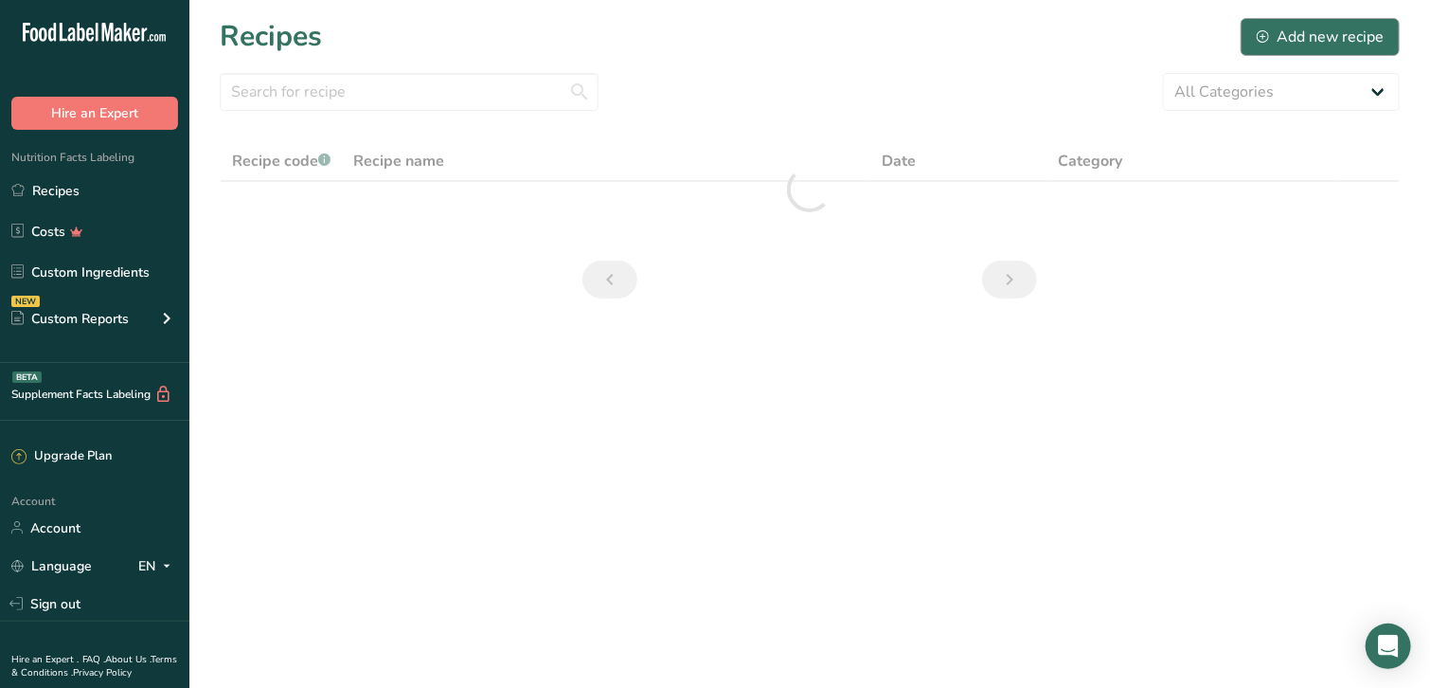  I want to click on a: Previous page, so click(610, 279).